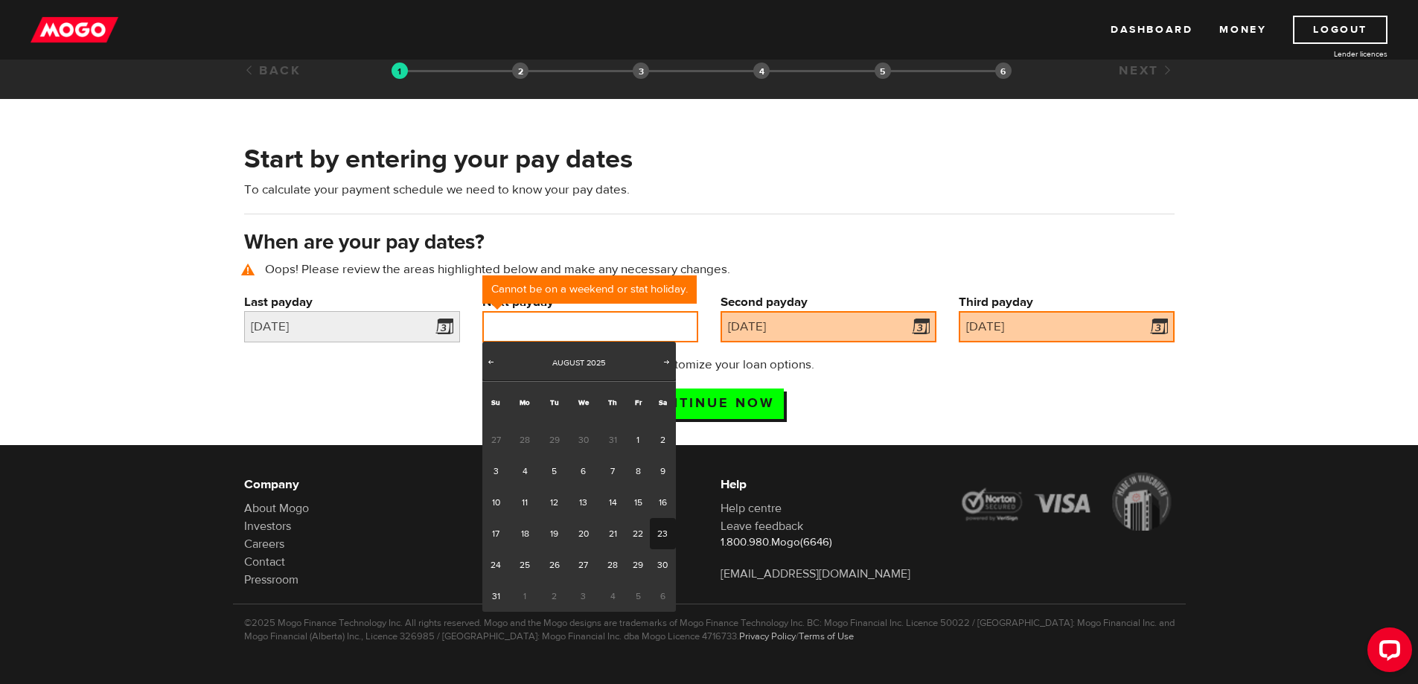 The height and width of the screenshot is (684, 1418). Describe the element at coordinates (662, 471) in the screenshot. I see `a: 9` at that location.